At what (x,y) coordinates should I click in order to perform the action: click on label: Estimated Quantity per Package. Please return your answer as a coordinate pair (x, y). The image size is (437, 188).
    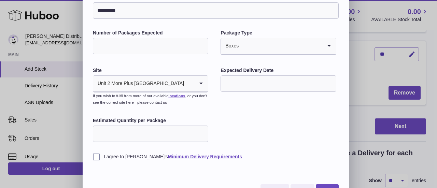
    Looking at the image, I should click on (151, 120).